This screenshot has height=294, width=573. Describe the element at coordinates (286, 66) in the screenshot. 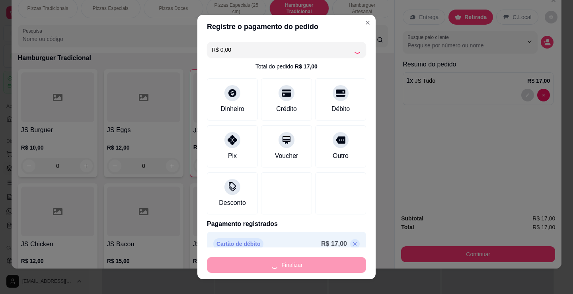

I see `div: Total do pedido` at that location.